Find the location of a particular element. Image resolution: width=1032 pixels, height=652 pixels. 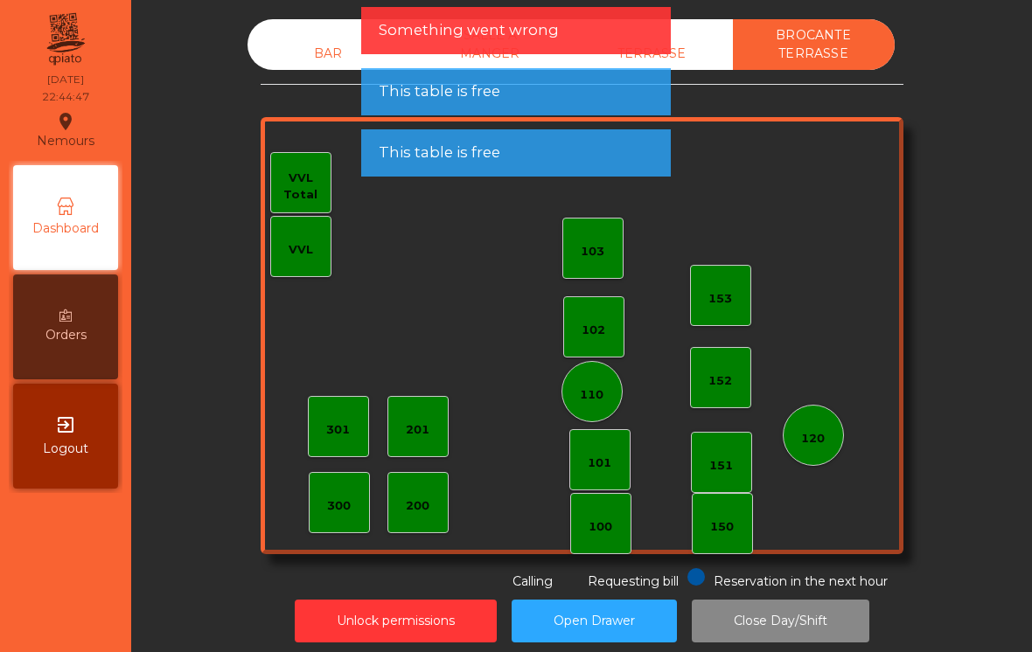

div: 120 is located at coordinates (812, 439).